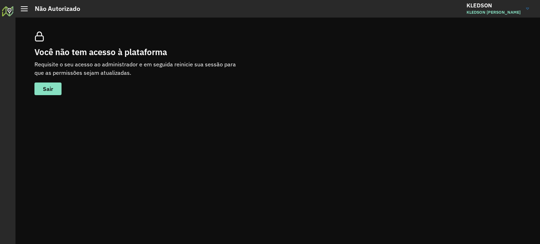 This screenshot has height=244, width=540. What do you see at coordinates (494, 5) in the screenshot?
I see `h3: KLEDSON` at bounding box center [494, 5].